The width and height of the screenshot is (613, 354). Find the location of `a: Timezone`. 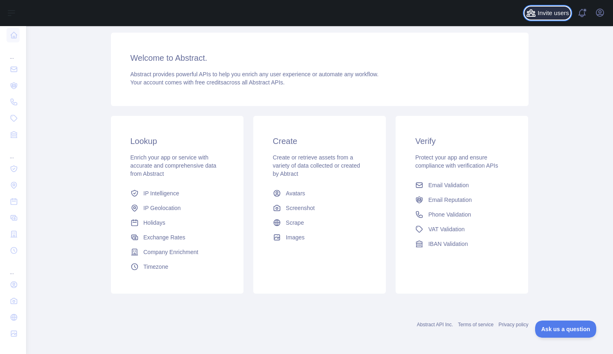

a: Timezone is located at coordinates (177, 267).